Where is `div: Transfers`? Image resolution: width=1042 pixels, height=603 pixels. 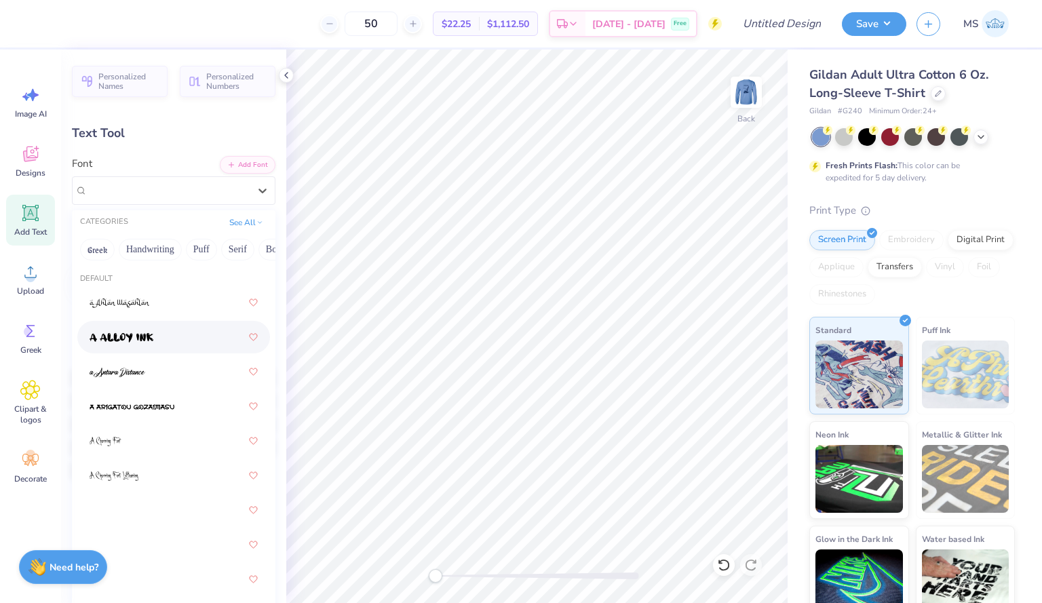
div: Transfers is located at coordinates (895, 267).